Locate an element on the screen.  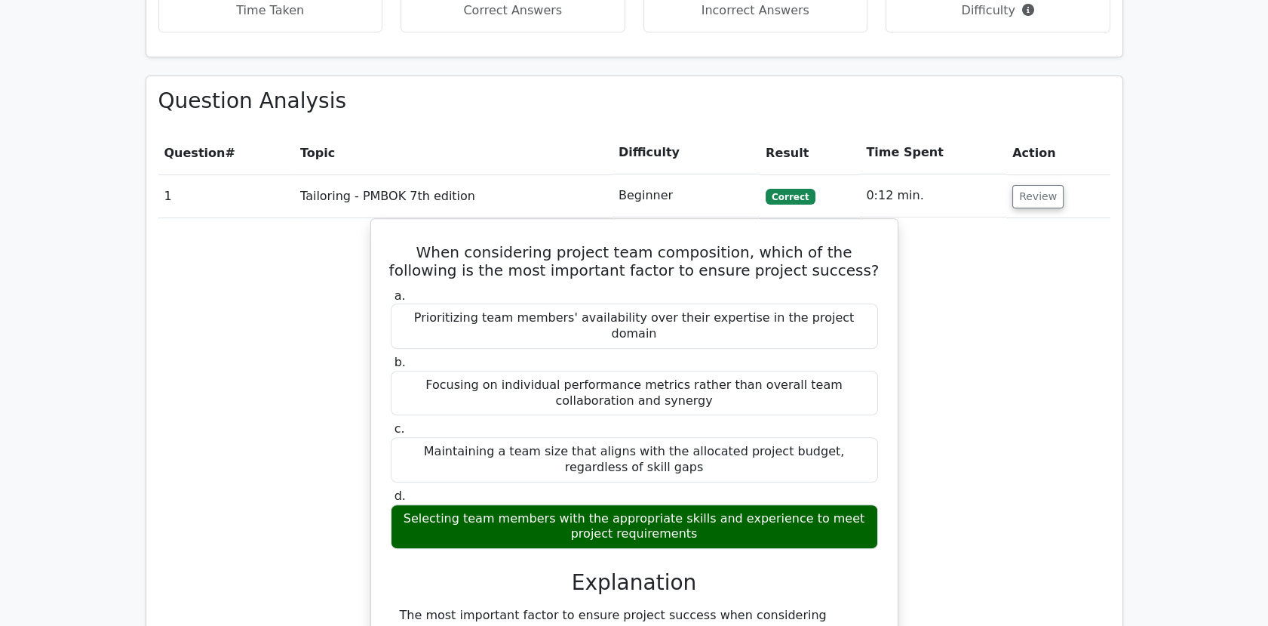
th: Result is located at coordinates (810, 152).